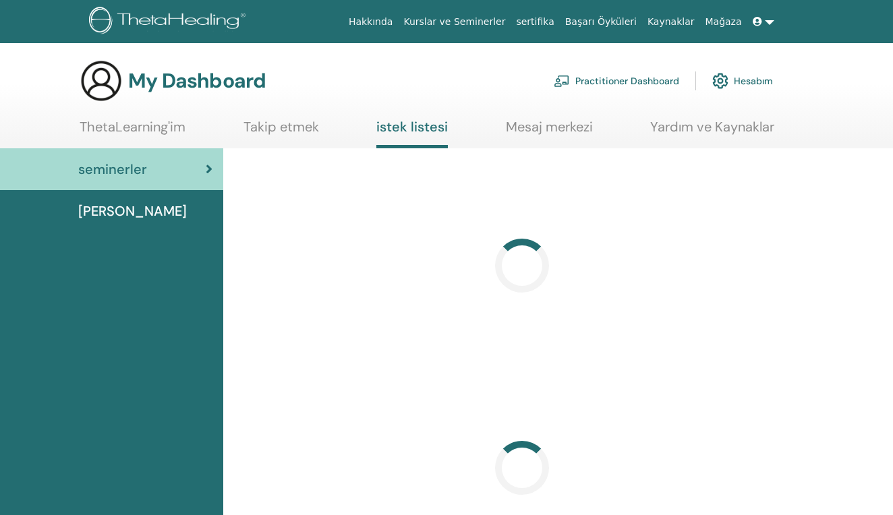 This screenshot has height=515, width=893. Describe the element at coordinates (720, 81) in the screenshot. I see `img: cog.svg` at that location.